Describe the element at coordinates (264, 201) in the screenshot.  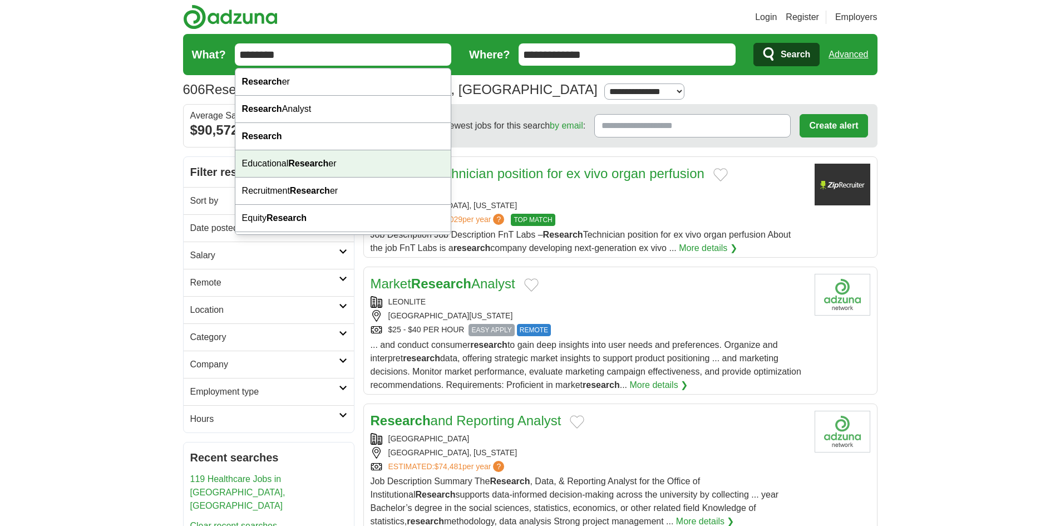
I see `h2: Sort by` at that location.